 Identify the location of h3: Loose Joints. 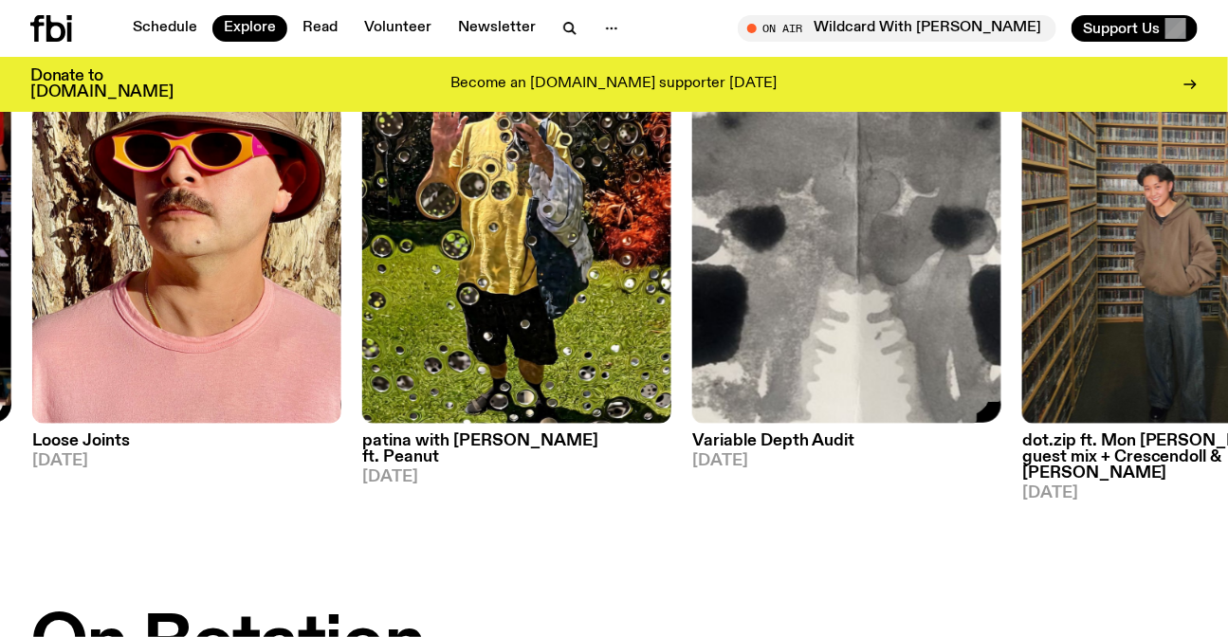
(187, 441).